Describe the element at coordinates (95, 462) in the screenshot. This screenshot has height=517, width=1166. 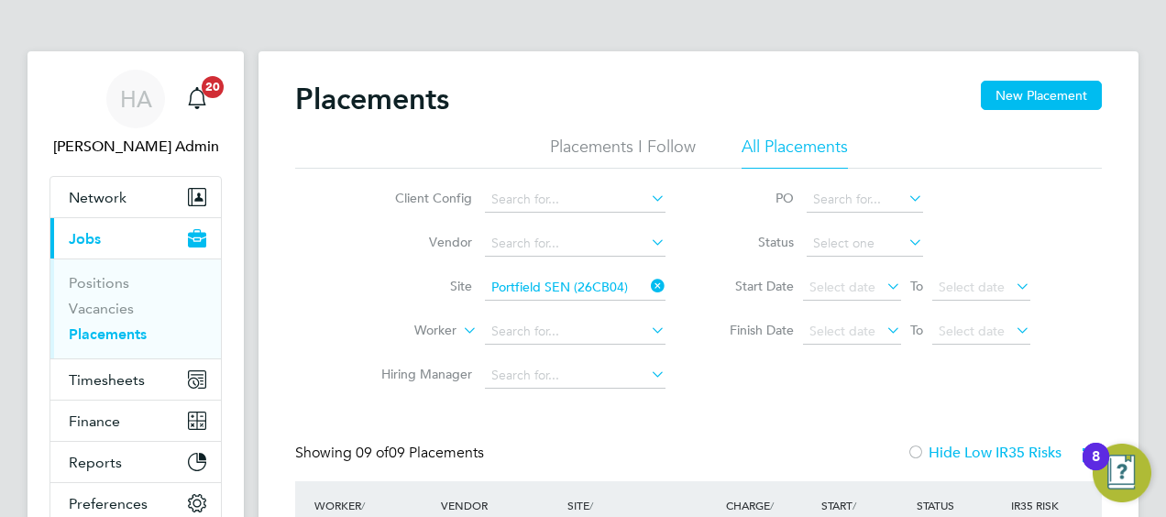
I see `span: Reports` at that location.